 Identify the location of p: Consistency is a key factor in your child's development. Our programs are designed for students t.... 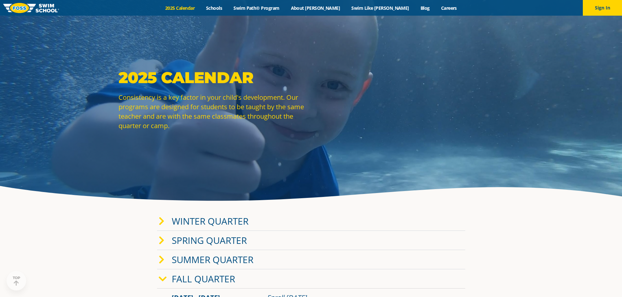
(213, 112).